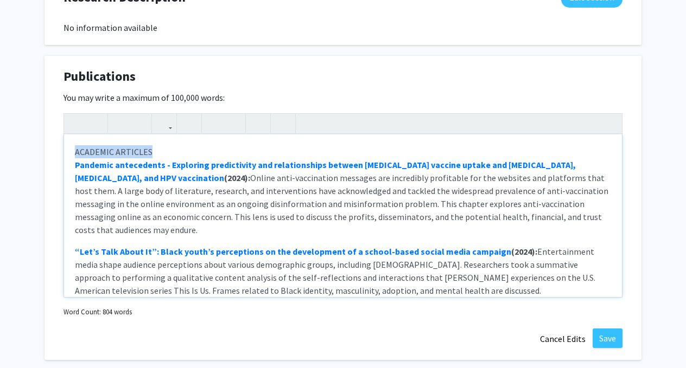  I want to click on a: “Let’s Talk About It”: Black youth’s perceptions on the development of a school-based social medi..., so click(293, 252).